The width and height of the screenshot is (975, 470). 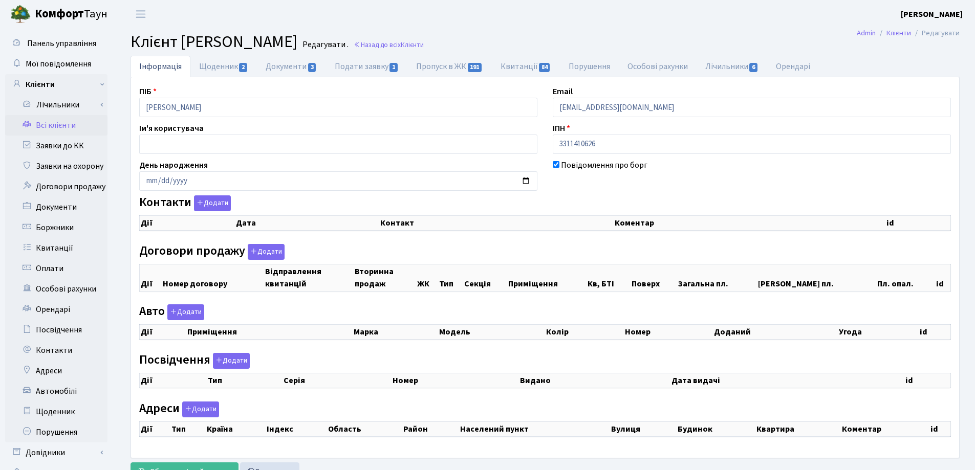 I want to click on a: Порушення, so click(x=56, y=432).